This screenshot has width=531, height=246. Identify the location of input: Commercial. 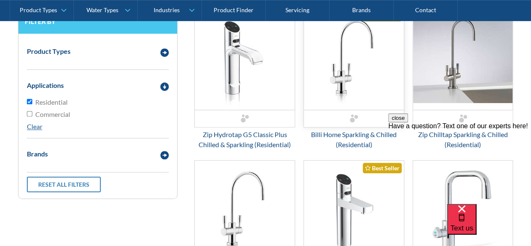
(29, 113).